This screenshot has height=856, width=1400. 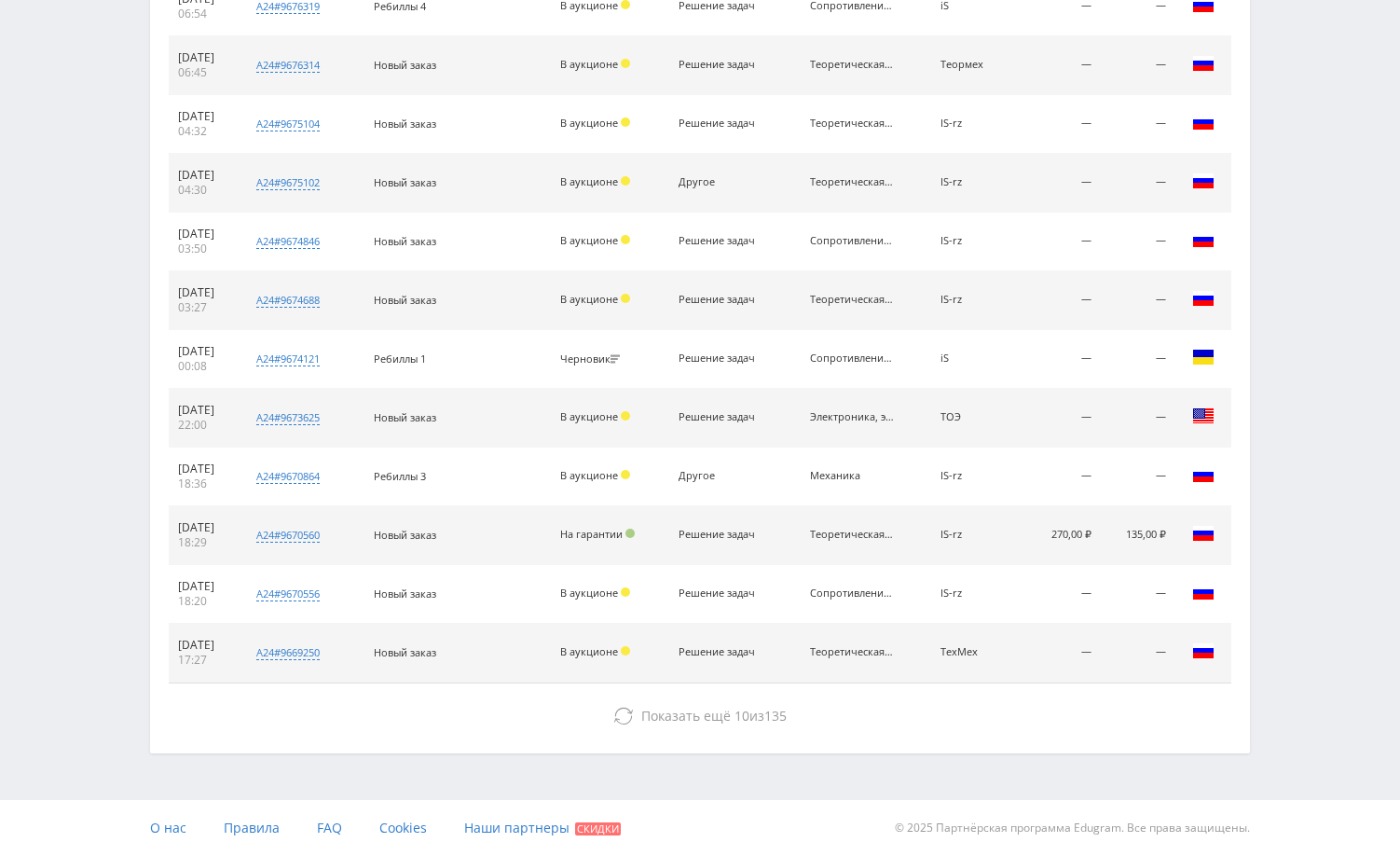 I want to click on button: Показать ещё 10из135, so click(x=700, y=716).